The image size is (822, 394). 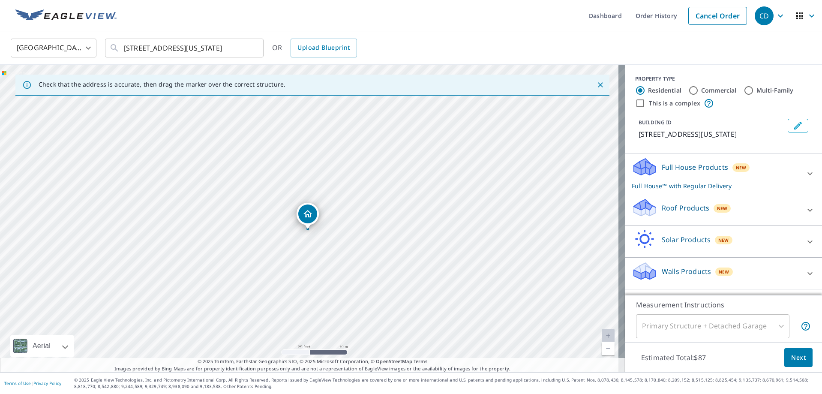 I want to click on p: © 2025 Eagle View Technologies, Inc. and Pictometry International Corp. All Rights Reserved. Repo..., so click(x=446, y=383).